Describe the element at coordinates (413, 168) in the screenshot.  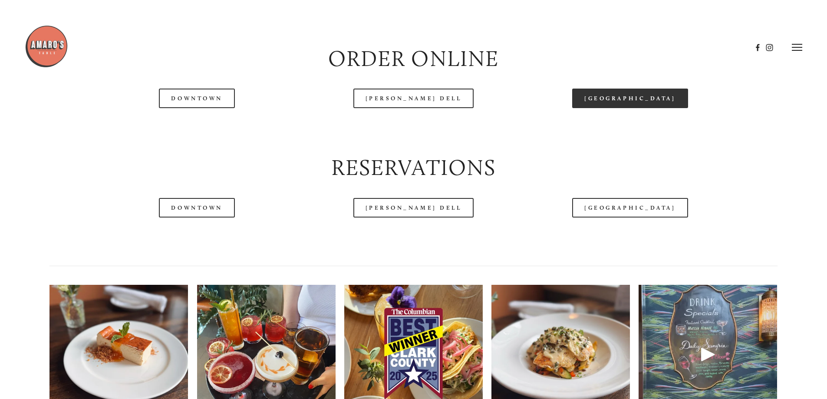
I see `h2: Reservations` at that location.